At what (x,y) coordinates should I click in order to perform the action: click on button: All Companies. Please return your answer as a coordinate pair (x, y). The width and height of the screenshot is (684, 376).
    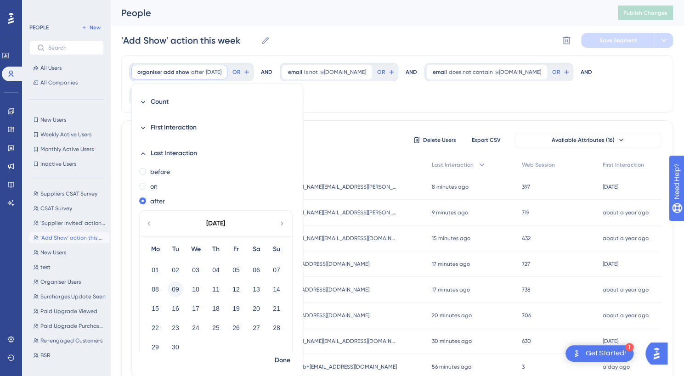
    Looking at the image, I should click on (67, 83).